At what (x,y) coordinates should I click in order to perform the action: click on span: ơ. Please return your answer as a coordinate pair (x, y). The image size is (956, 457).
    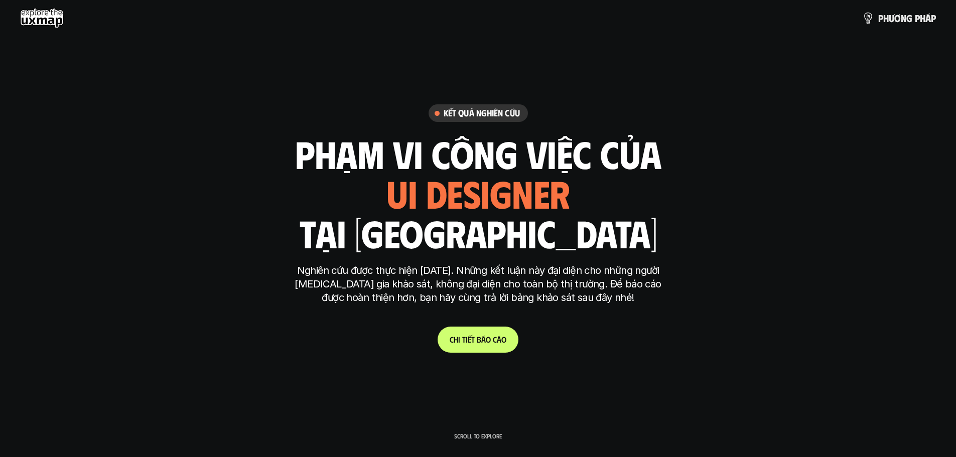
    Looking at the image, I should click on (897, 18).